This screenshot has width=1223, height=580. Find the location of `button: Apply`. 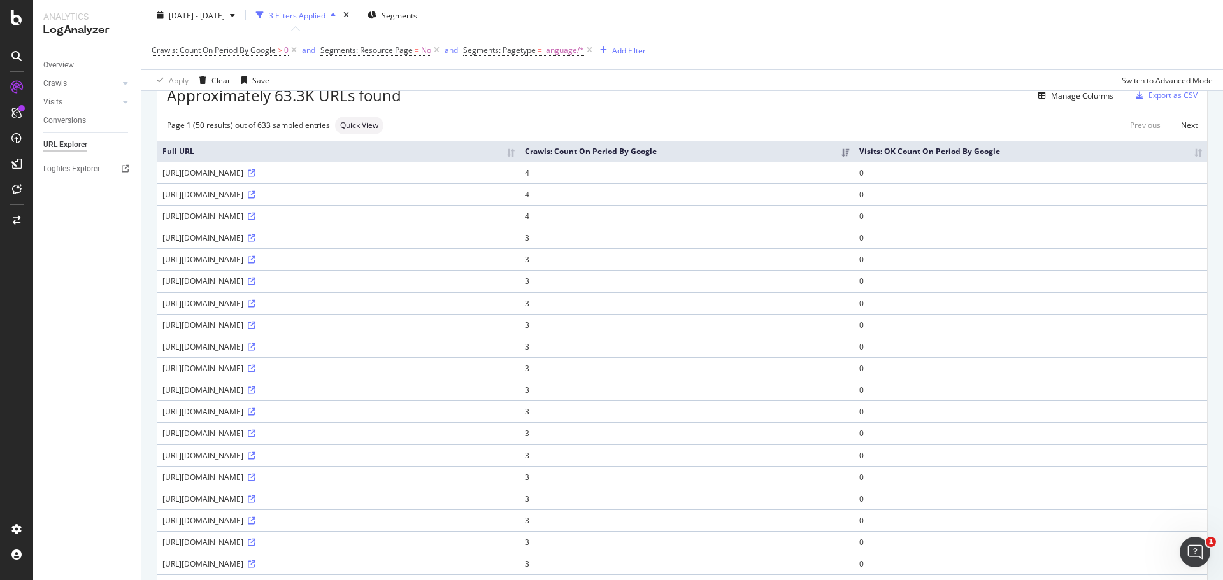

button: Apply is located at coordinates (170, 80).